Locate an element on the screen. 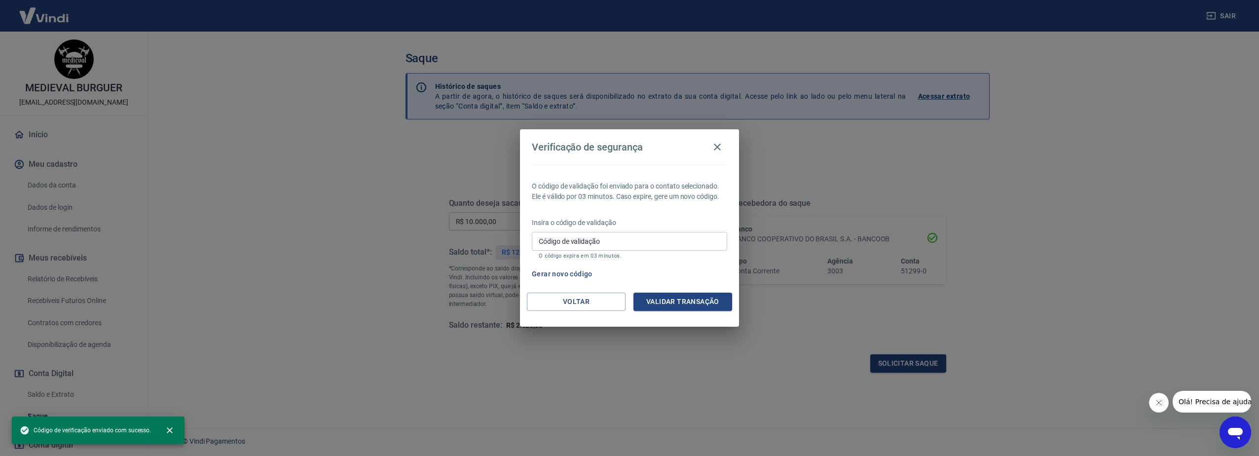 This screenshot has width=1259, height=456. button: close is located at coordinates (170, 430).